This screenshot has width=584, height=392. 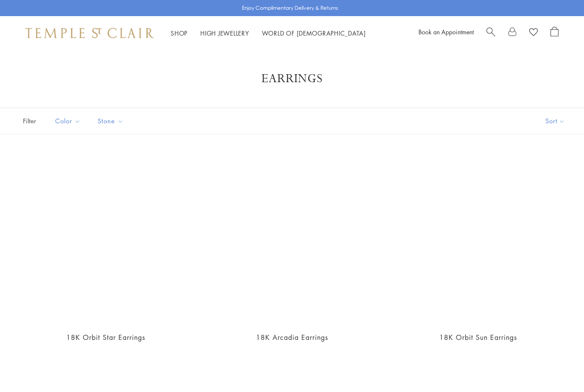 What do you see at coordinates (69, 121) in the screenshot?
I see `span: Color` at bounding box center [69, 121].